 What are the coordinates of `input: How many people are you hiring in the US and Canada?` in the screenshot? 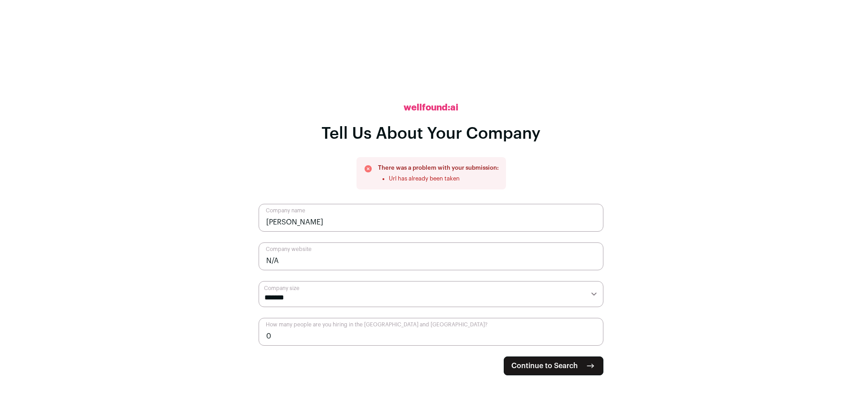 It's located at (431, 332).